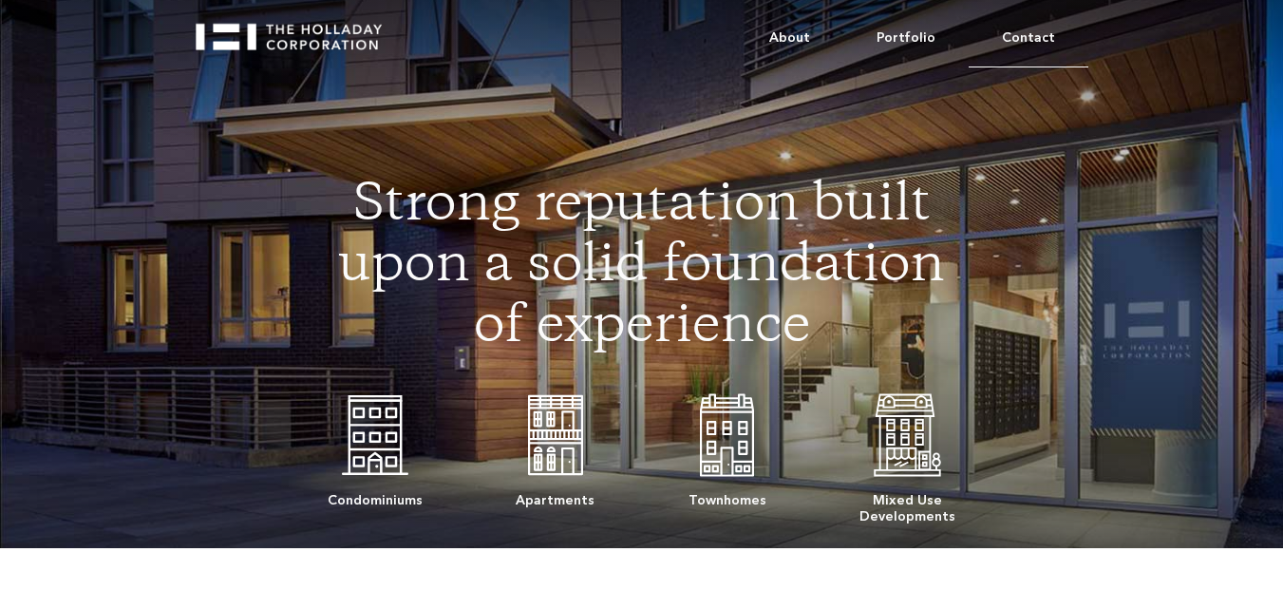 The height and width of the screenshot is (609, 1283). I want to click on h1: Strong reputation built upon a solid foundation of experience, so click(642, 268).